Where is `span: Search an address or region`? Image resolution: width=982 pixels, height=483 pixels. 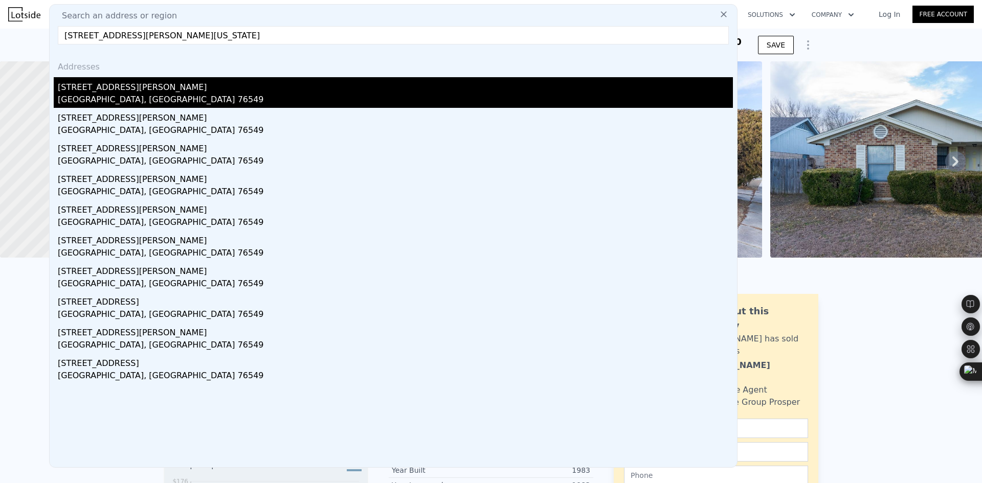 span: Search an address or region is located at coordinates (115, 16).